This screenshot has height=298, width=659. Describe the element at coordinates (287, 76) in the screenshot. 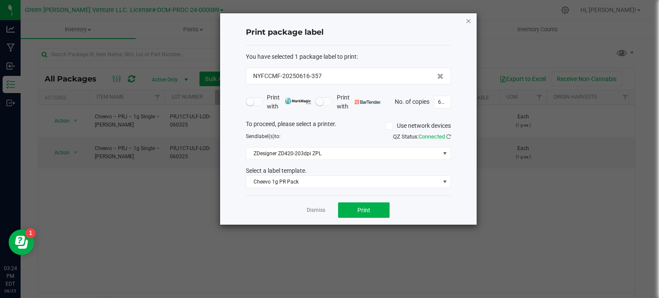

I see `span: NYFCCMF-20250616-357` at that location.